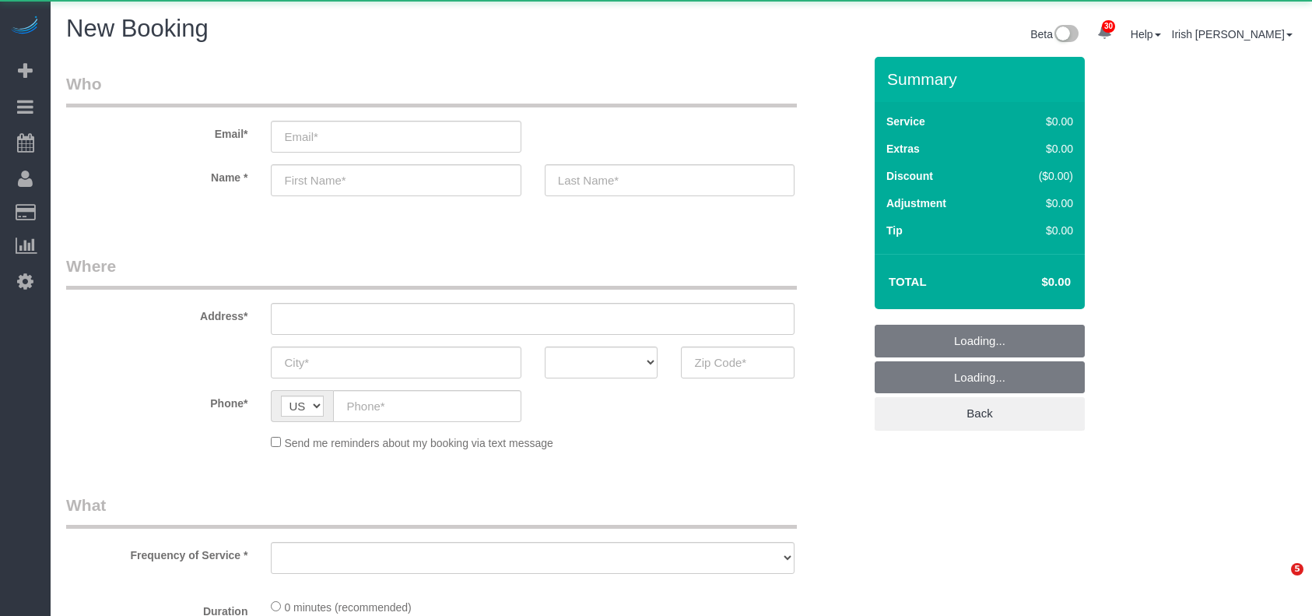  What do you see at coordinates (395, 362) in the screenshot?
I see `input: City*` at bounding box center [395, 362].